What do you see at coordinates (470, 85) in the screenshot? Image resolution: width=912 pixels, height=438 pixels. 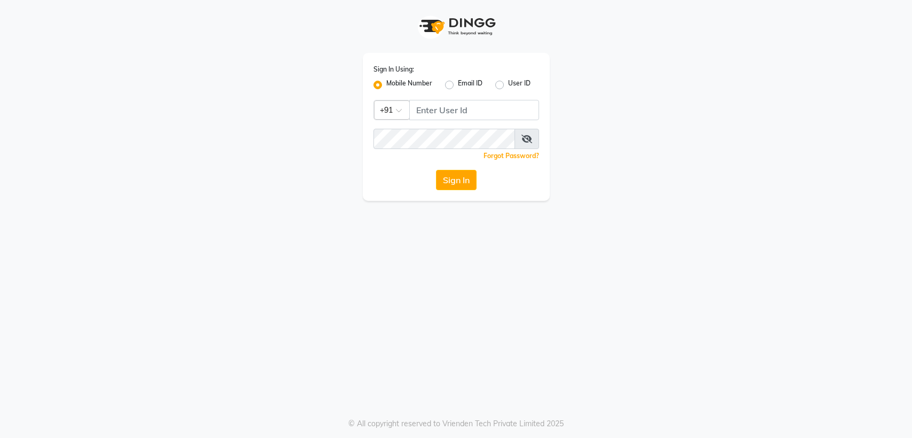 I see `label: Email ID` at bounding box center [470, 85].